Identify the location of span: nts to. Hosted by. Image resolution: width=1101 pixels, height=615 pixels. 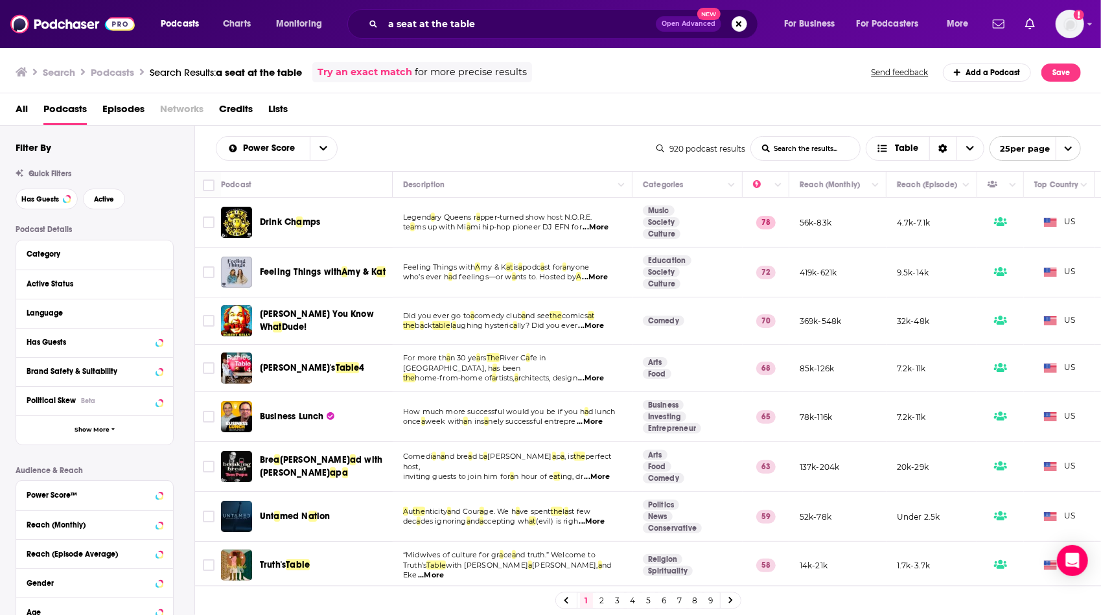
(545, 277).